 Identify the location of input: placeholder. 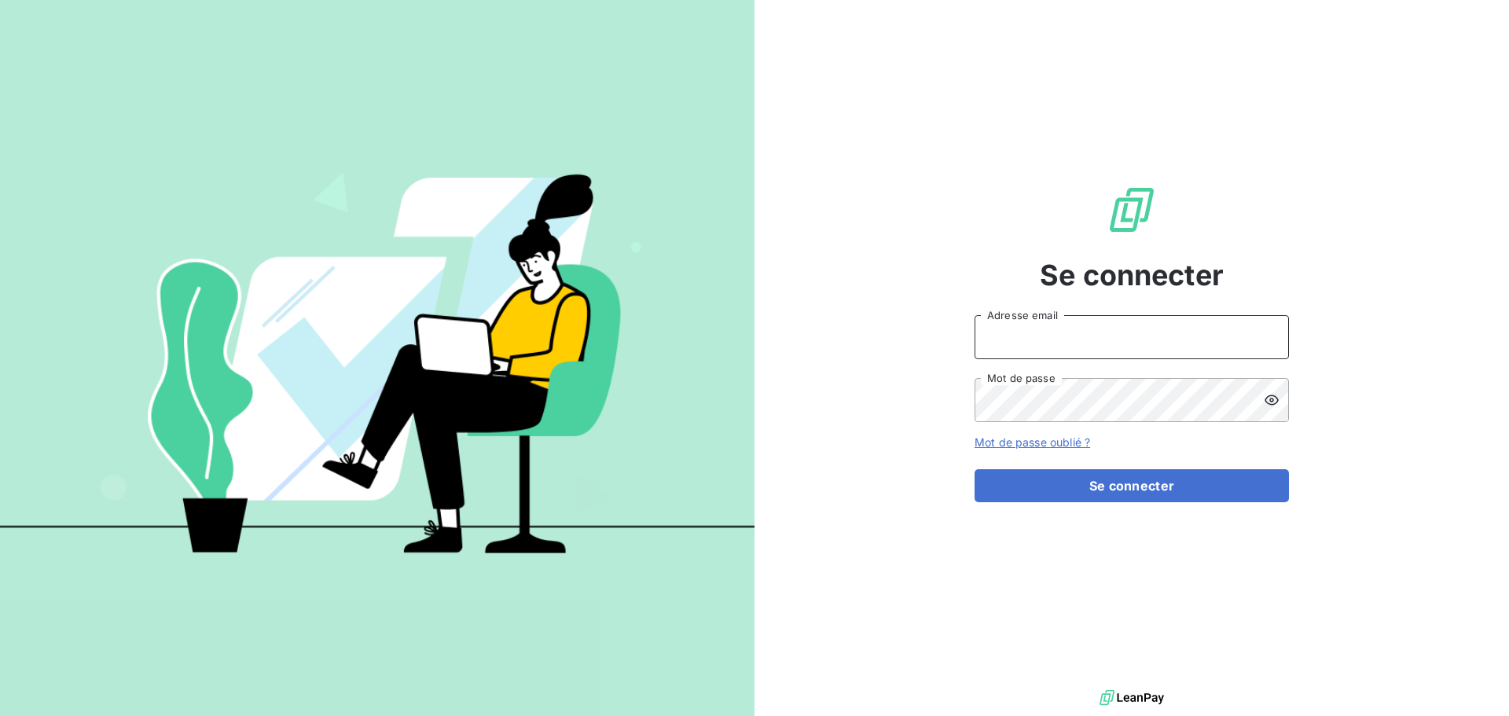
(1131, 337).